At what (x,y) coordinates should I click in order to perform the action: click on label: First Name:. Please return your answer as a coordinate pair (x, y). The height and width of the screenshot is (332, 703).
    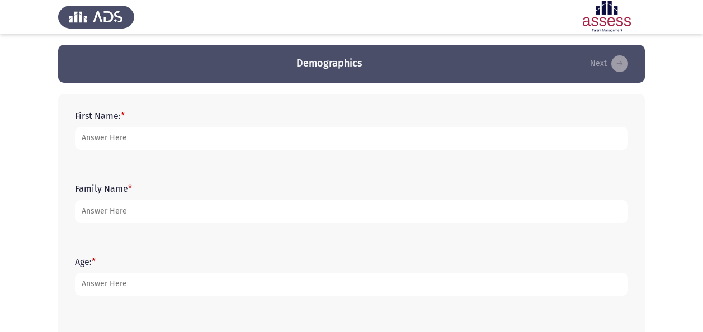
    Looking at the image, I should click on (99, 116).